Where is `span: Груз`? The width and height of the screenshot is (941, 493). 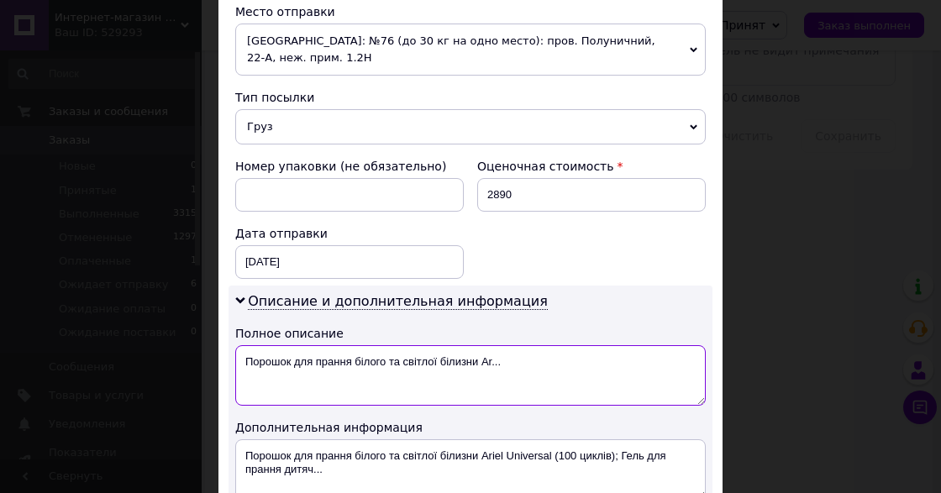 span: Груз is located at coordinates (470, 127).